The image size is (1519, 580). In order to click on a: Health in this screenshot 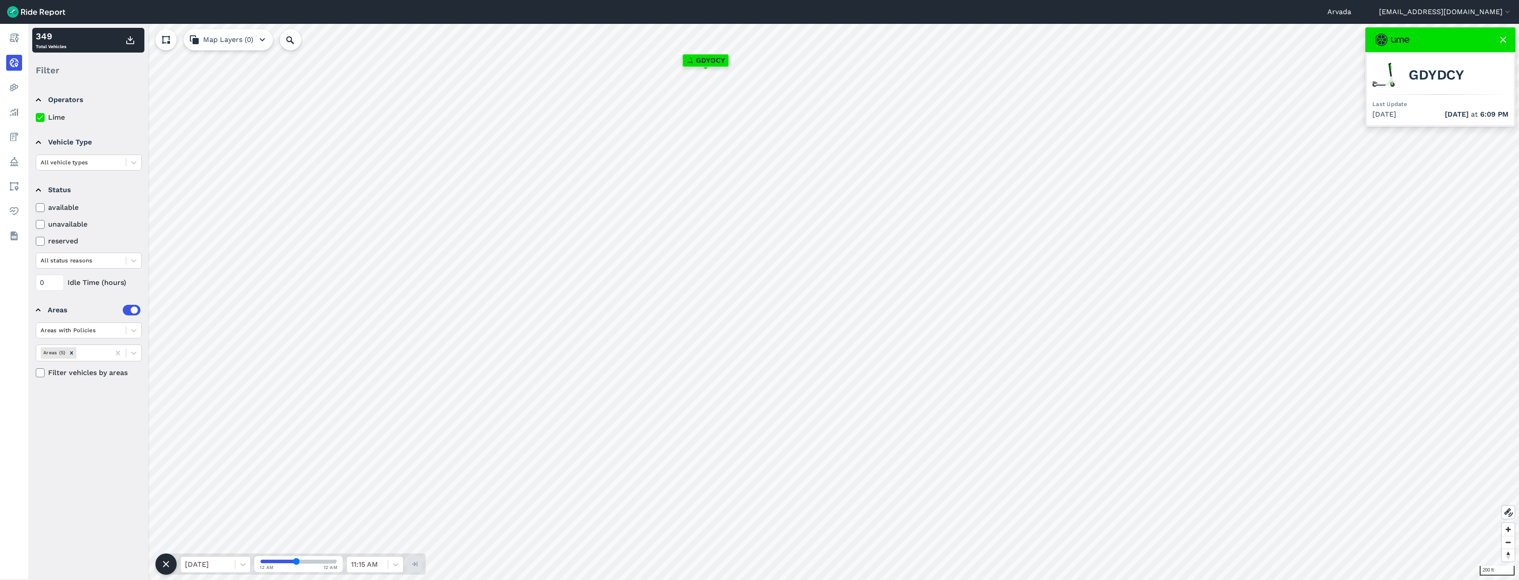, I will do `click(14, 211)`.